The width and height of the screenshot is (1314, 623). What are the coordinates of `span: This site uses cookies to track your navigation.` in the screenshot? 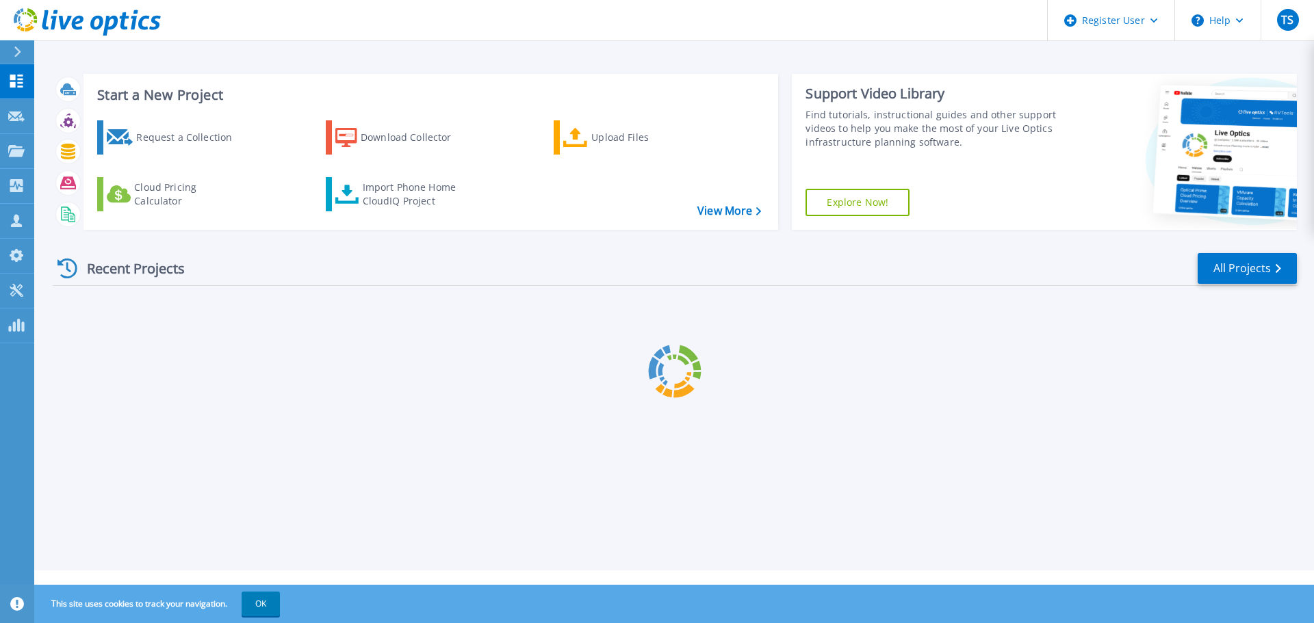 It's located at (159, 604).